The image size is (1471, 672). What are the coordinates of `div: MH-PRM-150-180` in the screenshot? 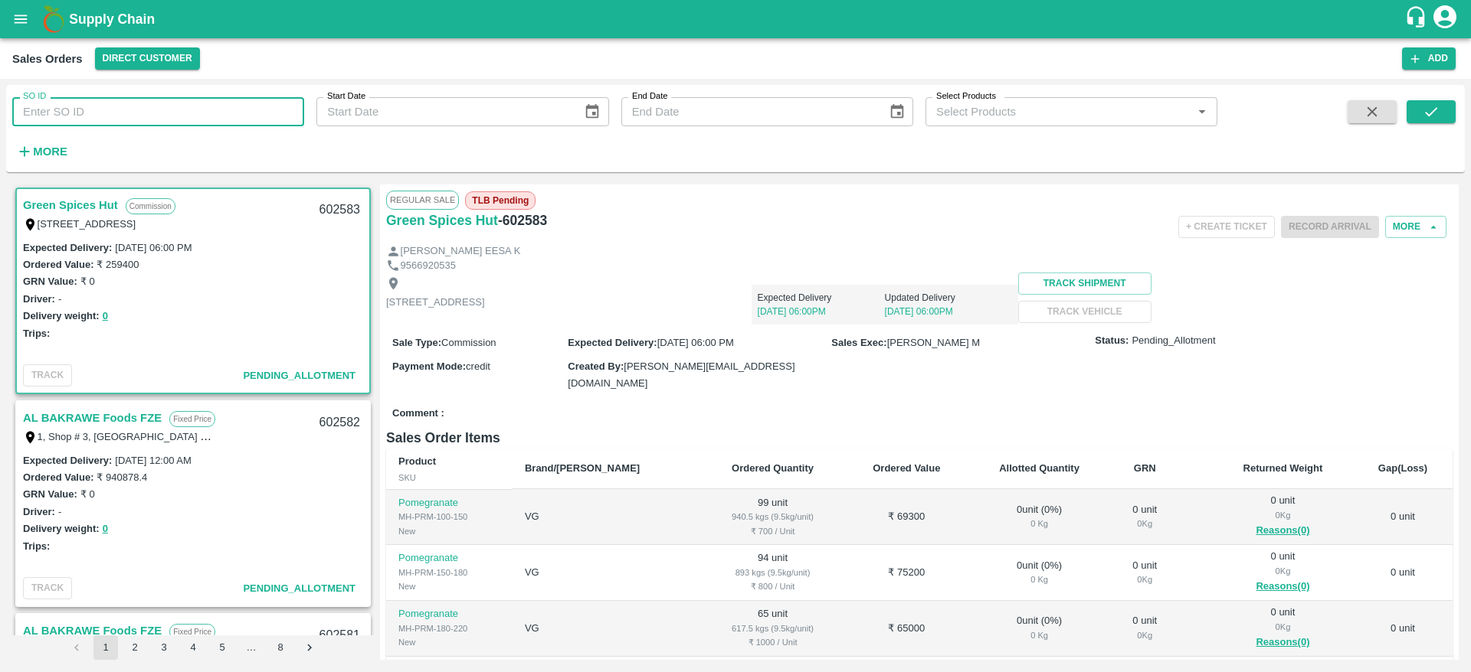 It's located at (449, 573).